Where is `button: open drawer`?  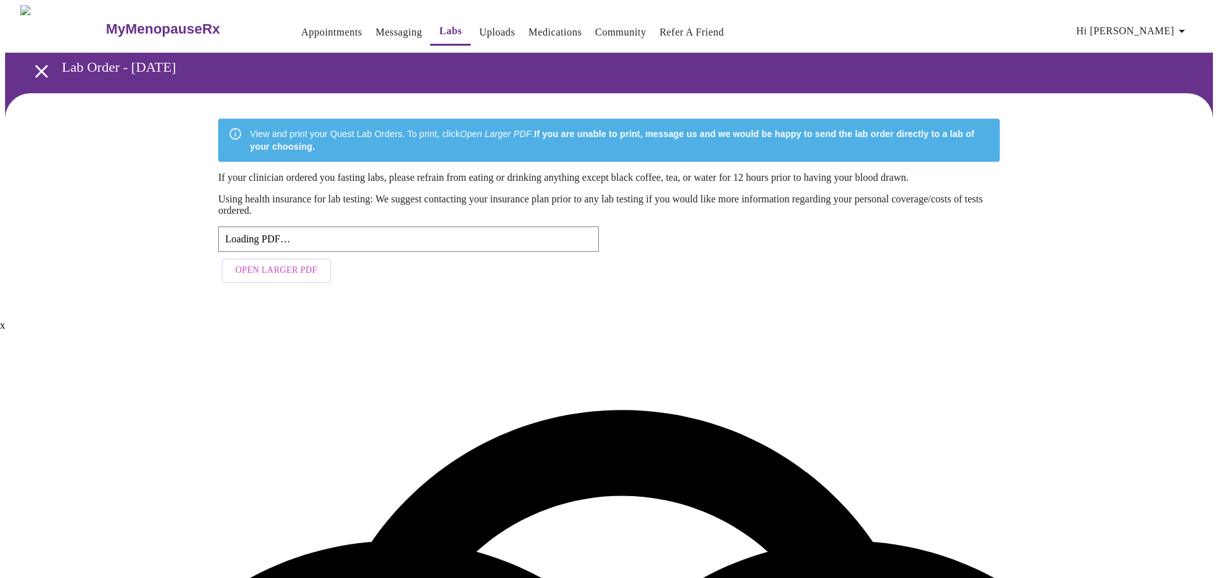
button: open drawer is located at coordinates (41, 71).